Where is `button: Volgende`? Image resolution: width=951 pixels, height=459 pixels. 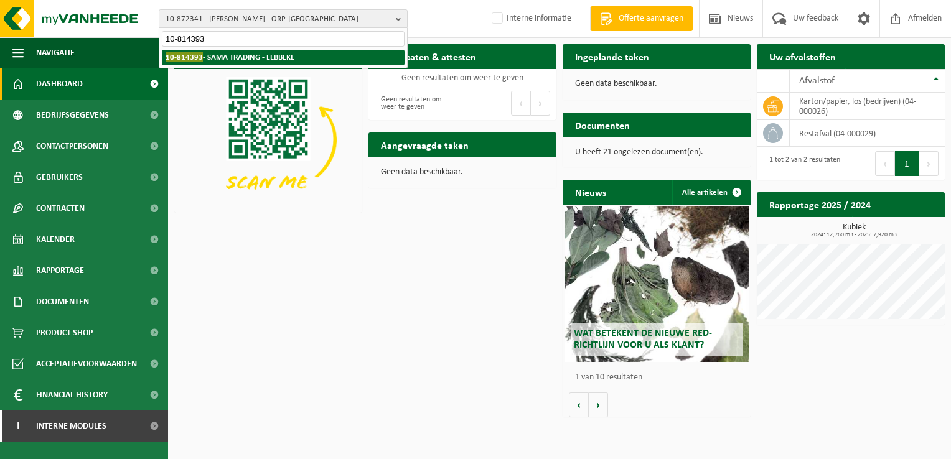
button: Volgende is located at coordinates (598, 405).